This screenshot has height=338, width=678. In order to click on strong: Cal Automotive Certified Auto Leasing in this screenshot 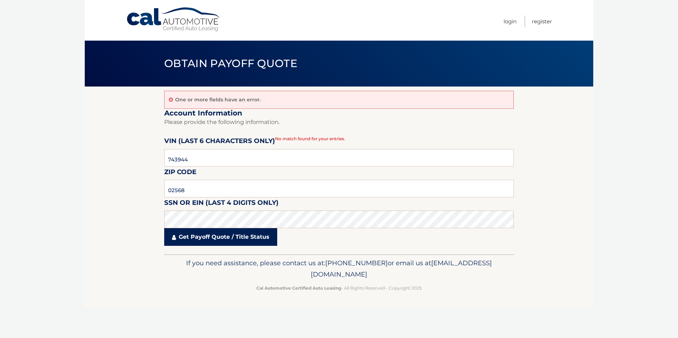, I will do `click(299, 288)`.